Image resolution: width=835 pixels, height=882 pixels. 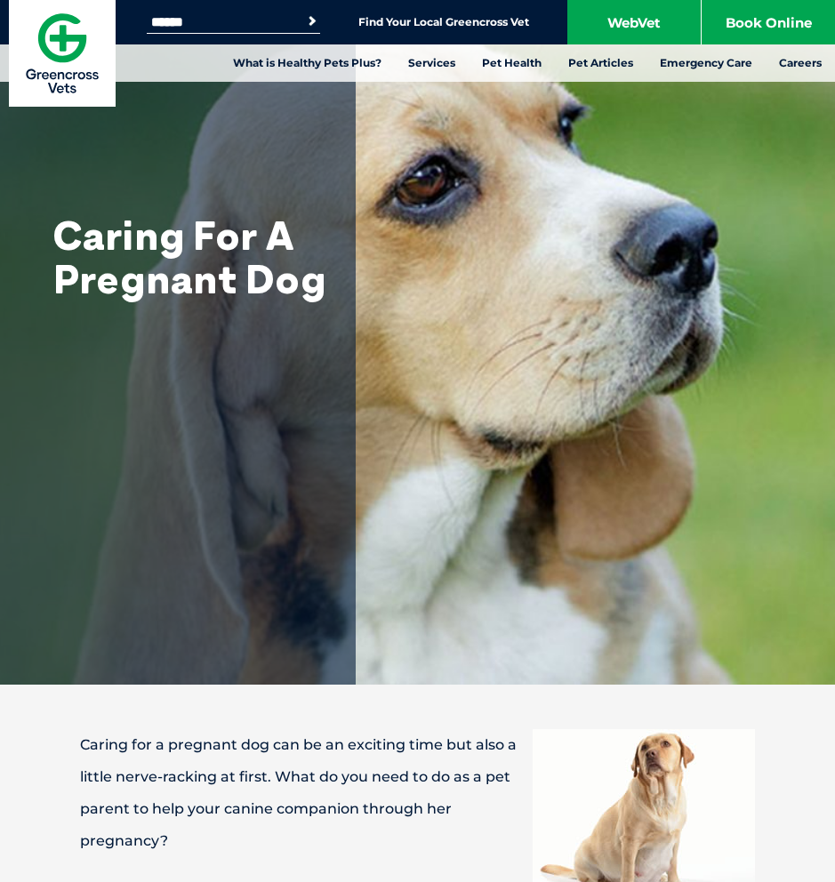 I want to click on h1: Caring For A Pregnant Dog, so click(x=196, y=257).